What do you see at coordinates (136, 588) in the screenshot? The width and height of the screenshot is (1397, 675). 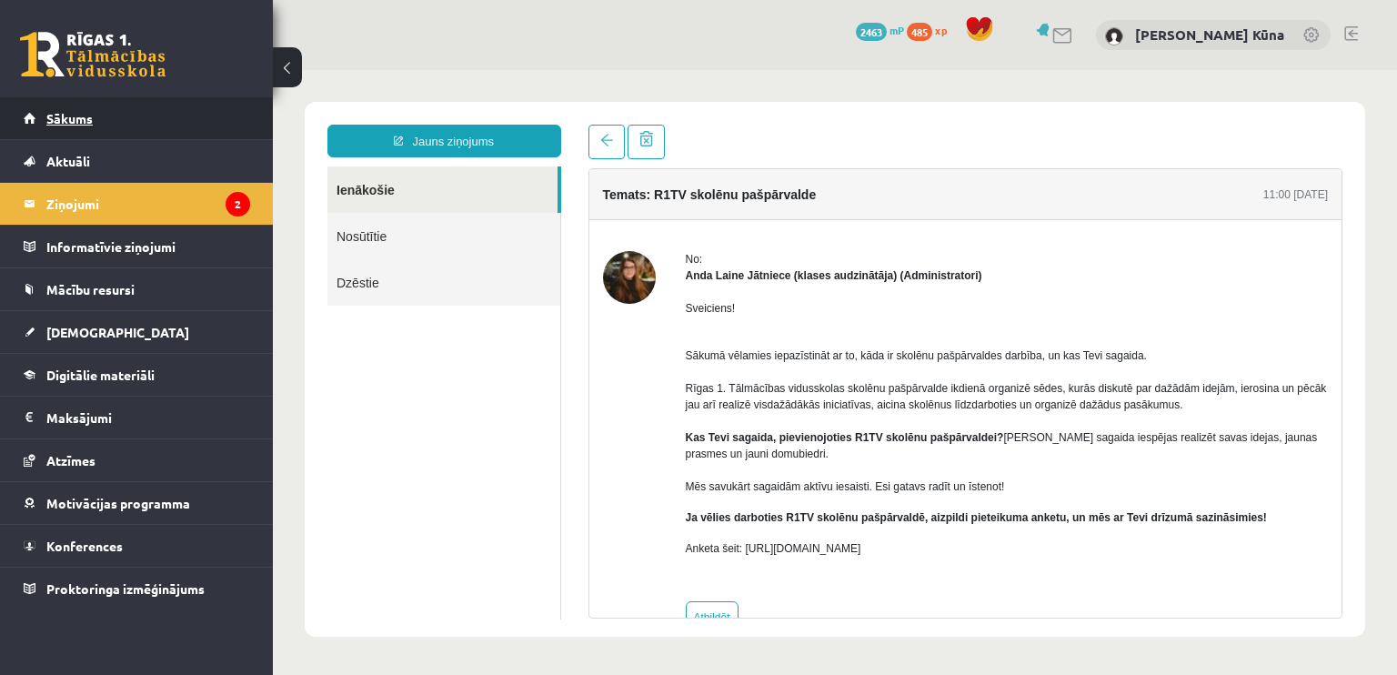 I see `a: Proktoringa izmēģinājums` at bounding box center [136, 588].